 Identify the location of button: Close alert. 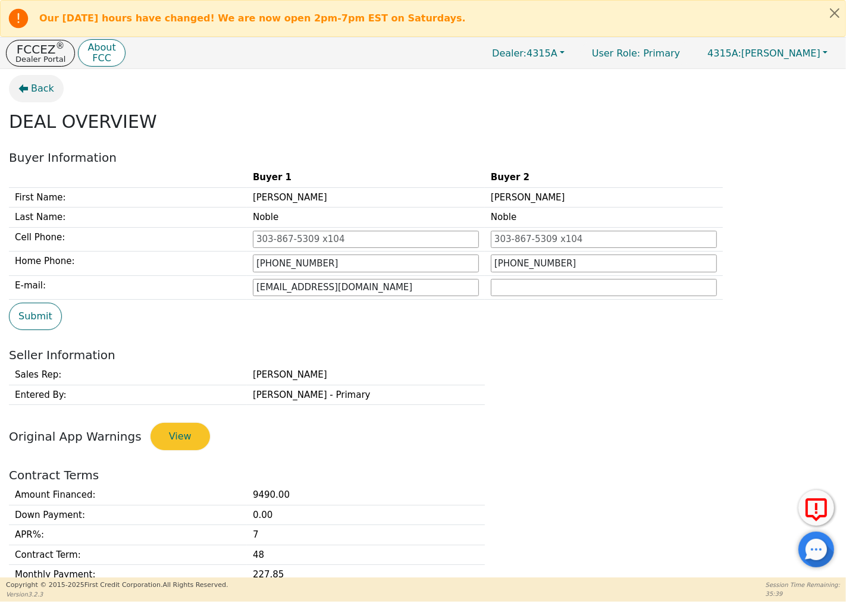
(835, 12).